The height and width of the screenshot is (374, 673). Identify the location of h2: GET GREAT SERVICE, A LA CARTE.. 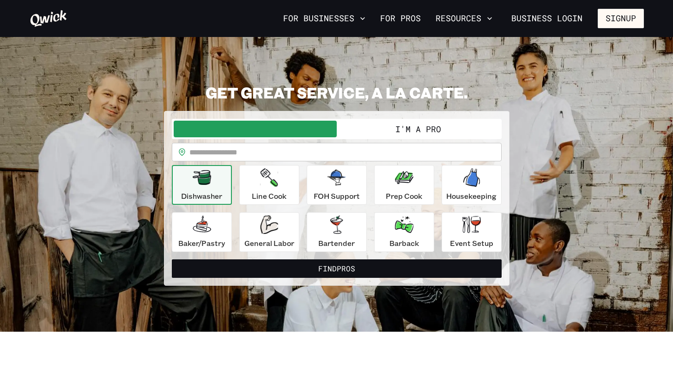
(337, 92).